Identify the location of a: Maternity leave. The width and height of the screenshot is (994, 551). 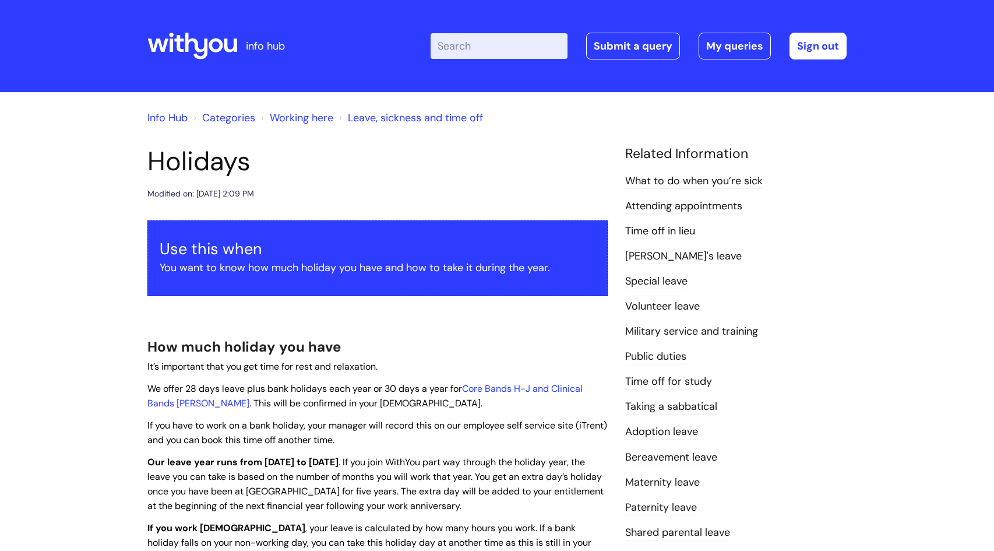
(662, 482).